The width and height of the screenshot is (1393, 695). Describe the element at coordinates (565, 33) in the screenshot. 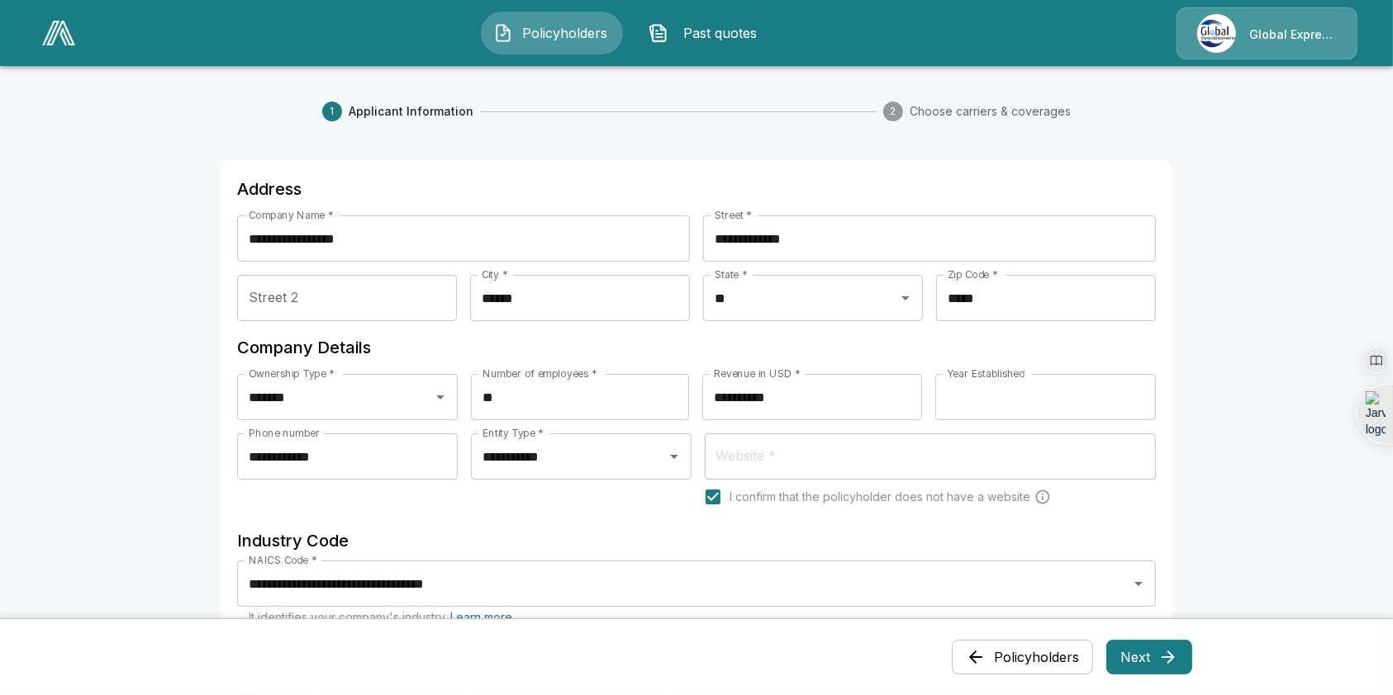

I see `span: Policyholders` at that location.